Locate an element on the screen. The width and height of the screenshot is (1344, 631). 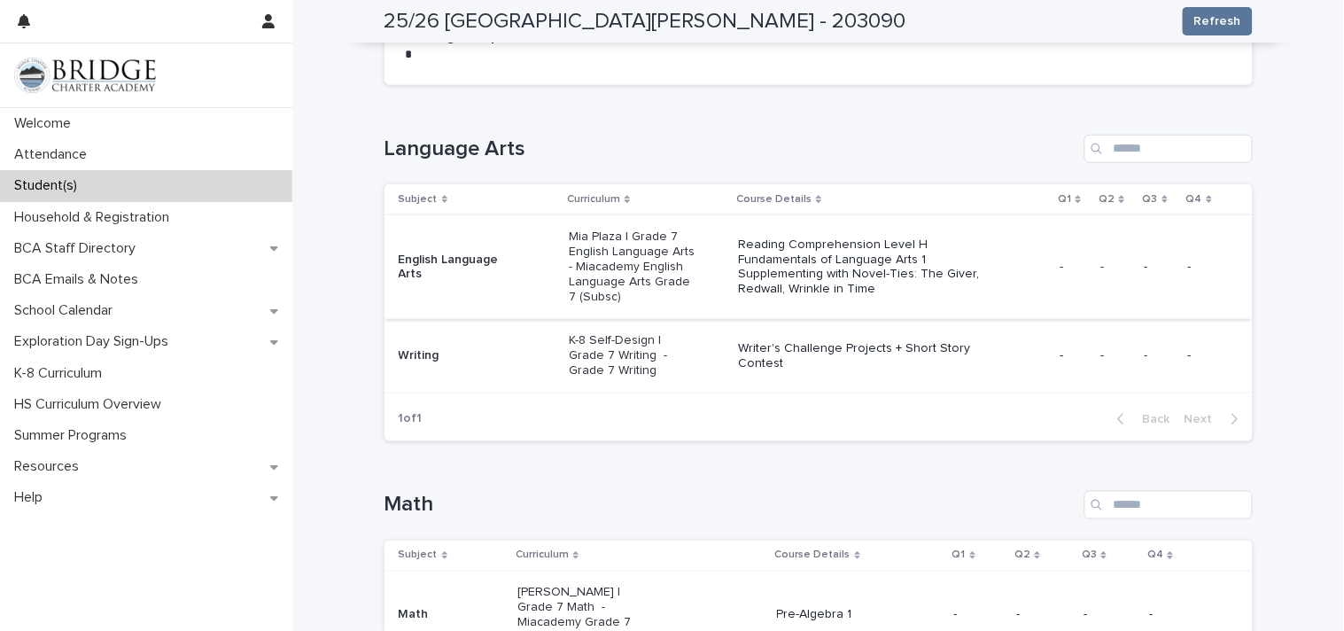
button: Back is located at coordinates (1140, 419).